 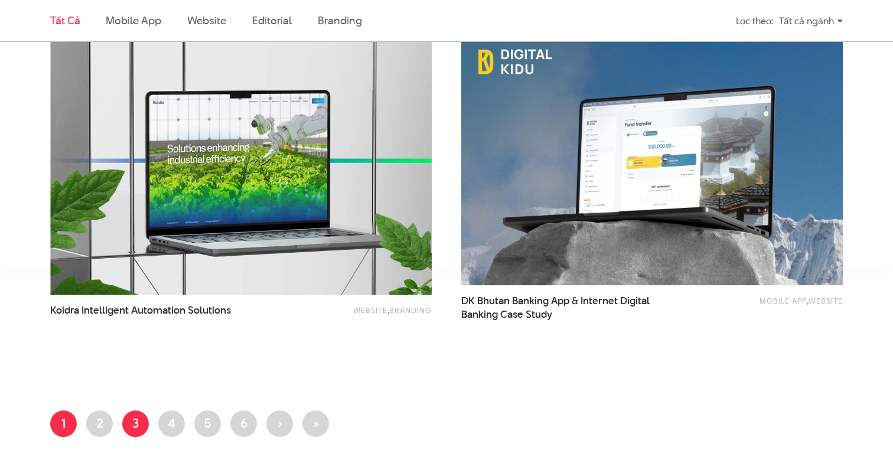 What do you see at coordinates (566, 308) in the screenshot?
I see `a: DK Bhutan Banking App & Internet DigitalBanking Case Study` at bounding box center [566, 308].